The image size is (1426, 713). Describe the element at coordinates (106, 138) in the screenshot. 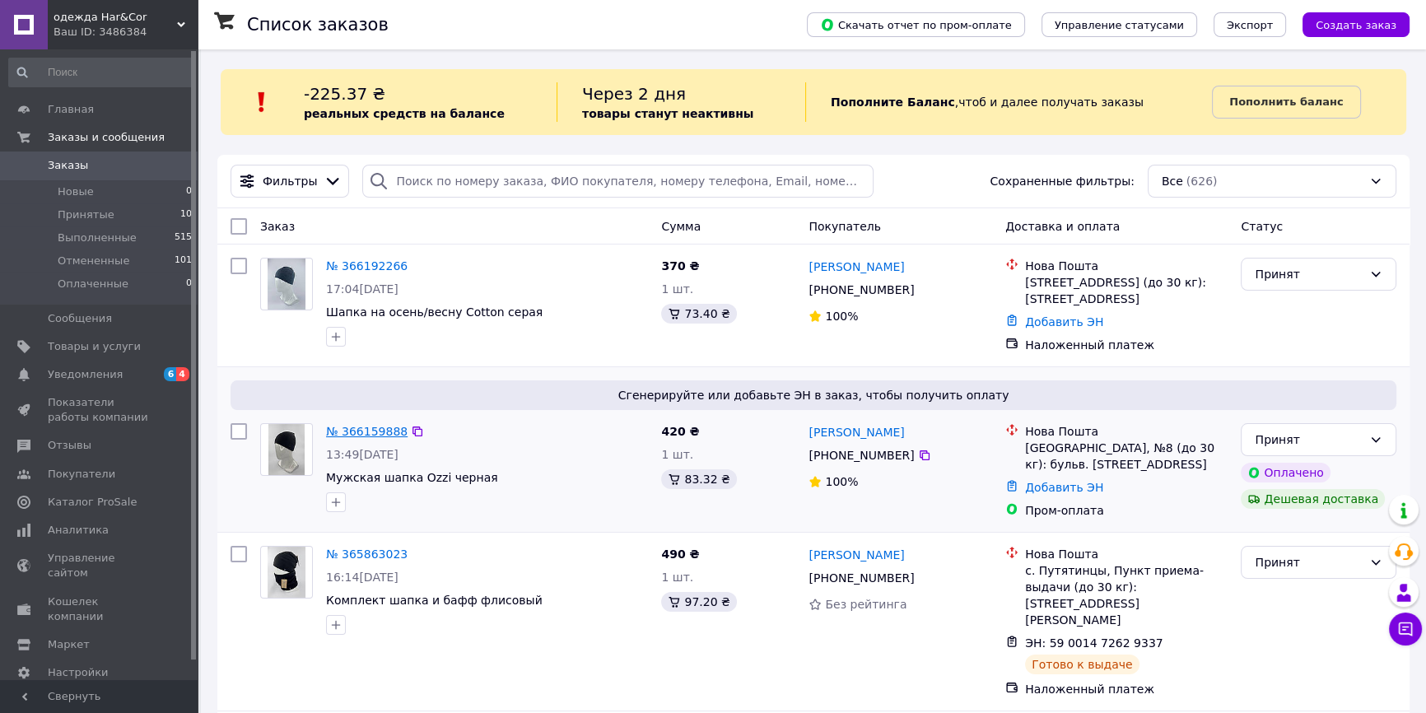

I see `span: Заказы и сообщения` at that location.